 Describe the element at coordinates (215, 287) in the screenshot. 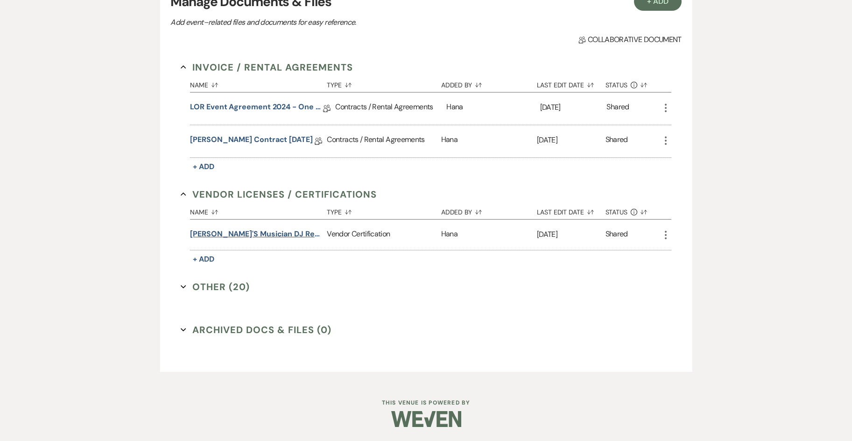

I see `button: Other (20)` at that location.